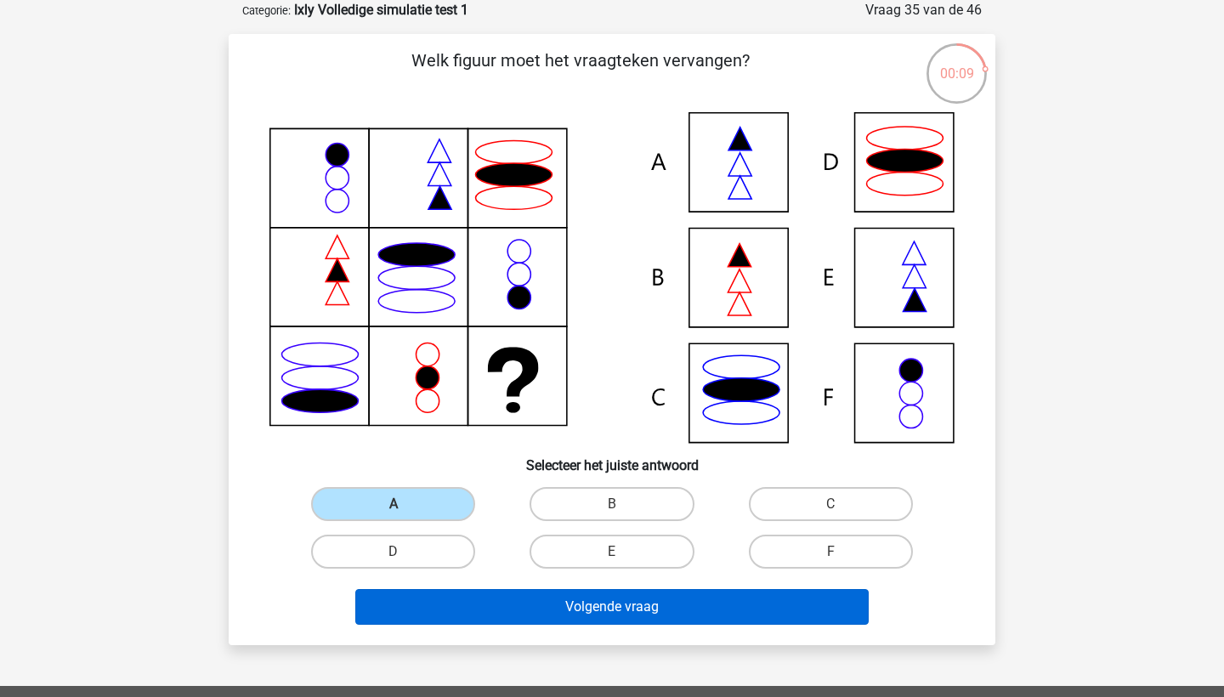 The width and height of the screenshot is (1224, 697). I want to click on label: C, so click(830, 504).